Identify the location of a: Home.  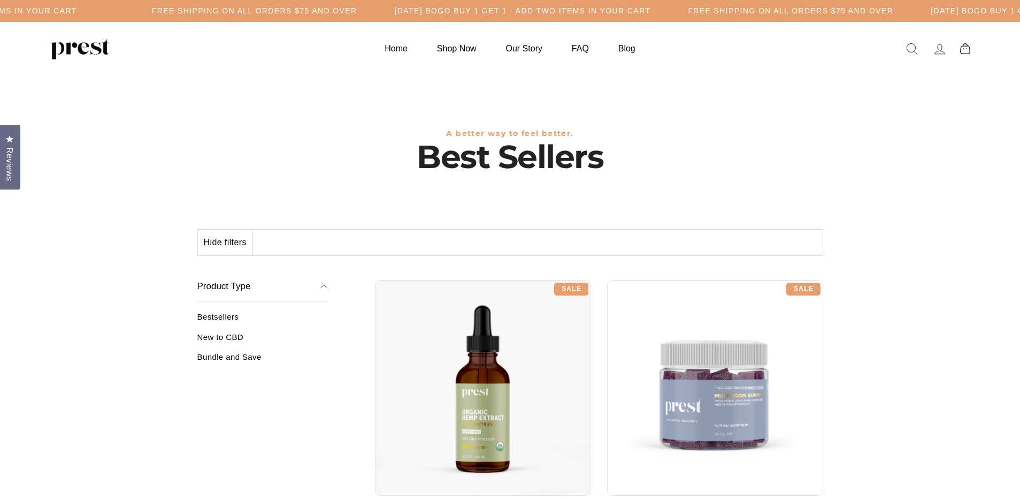
(396, 48).